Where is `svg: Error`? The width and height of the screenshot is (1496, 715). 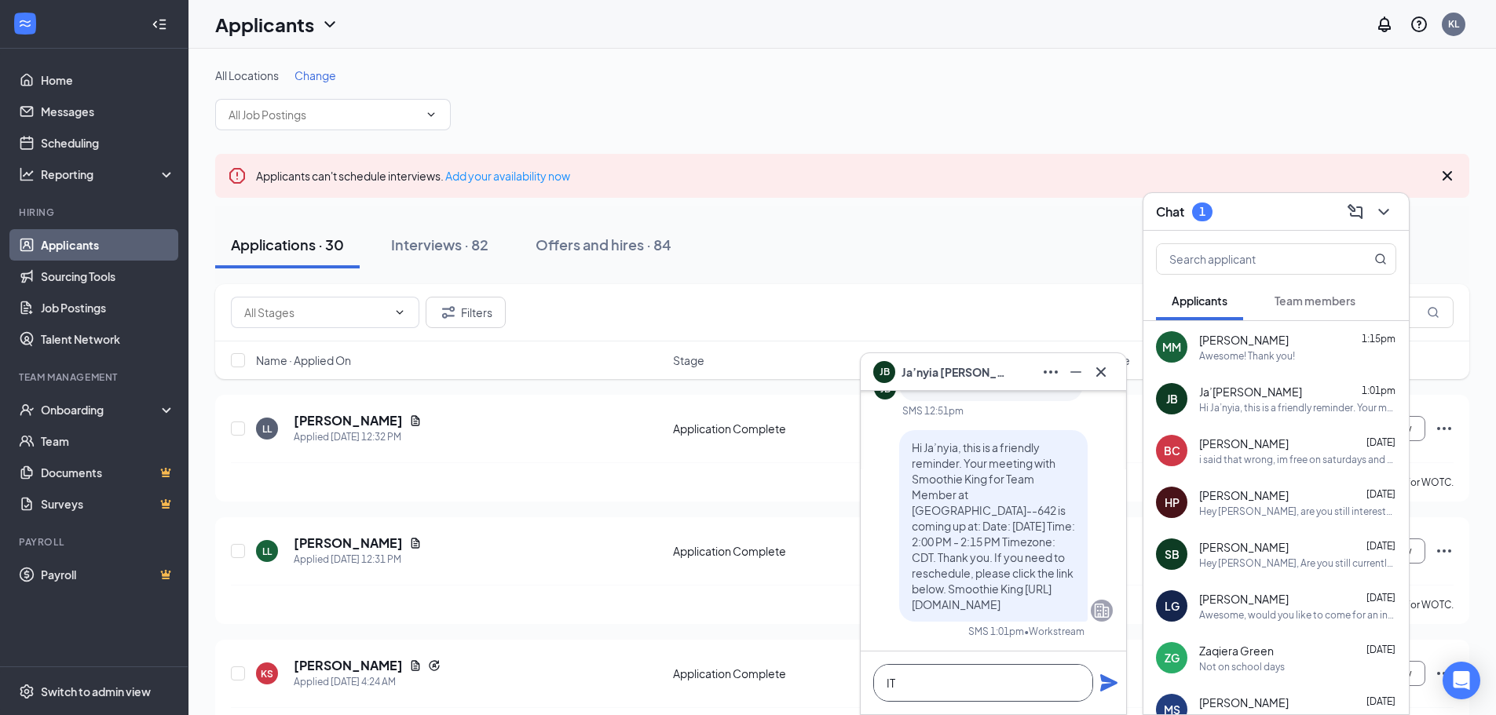
svg: Error is located at coordinates (237, 176).